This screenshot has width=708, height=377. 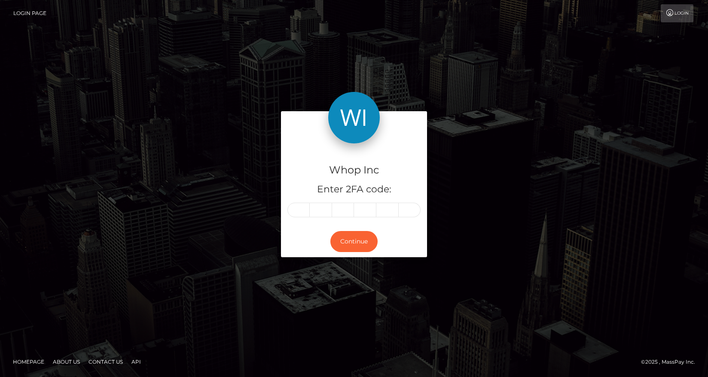 What do you see at coordinates (671, 362) in the screenshot?
I see `div: © 2025 , MassPay Inc.` at bounding box center [671, 362].